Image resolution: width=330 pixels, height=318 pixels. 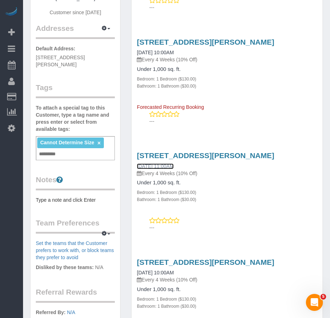 I want to click on legend: Tags, so click(x=75, y=90).